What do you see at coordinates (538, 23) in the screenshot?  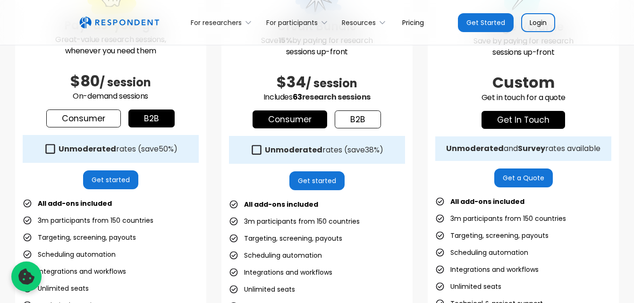 I see `a: Login` at bounding box center [538, 23].